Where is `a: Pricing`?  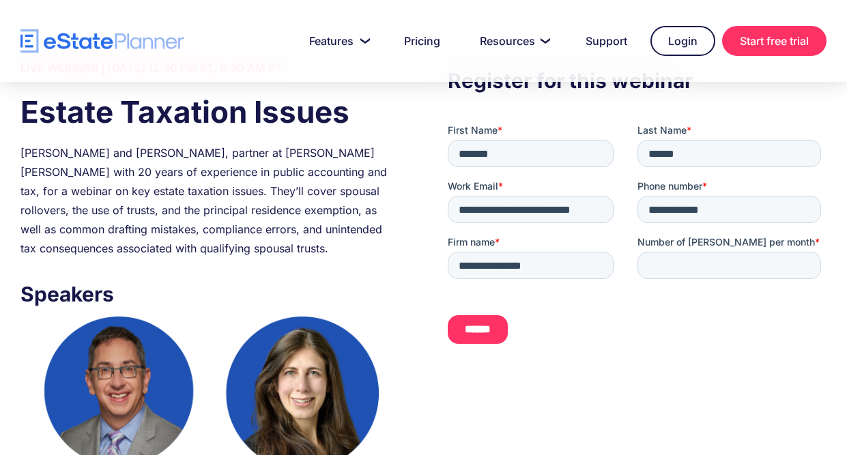
a: Pricing is located at coordinates (422, 41).